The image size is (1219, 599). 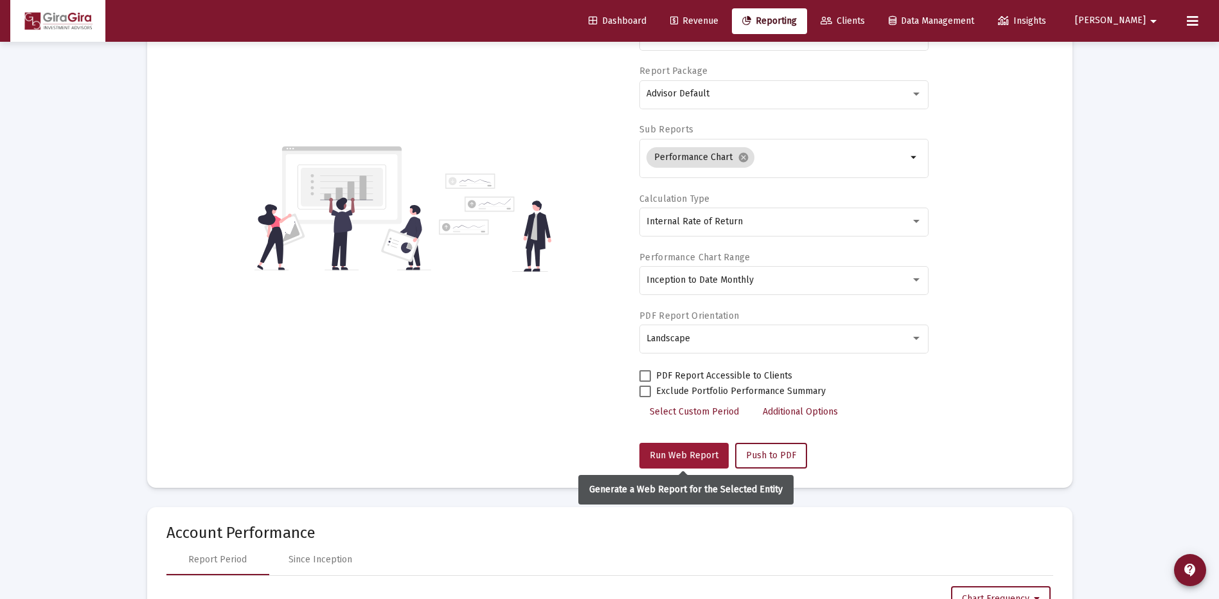 I want to click on span: Push to PDF, so click(x=771, y=455).